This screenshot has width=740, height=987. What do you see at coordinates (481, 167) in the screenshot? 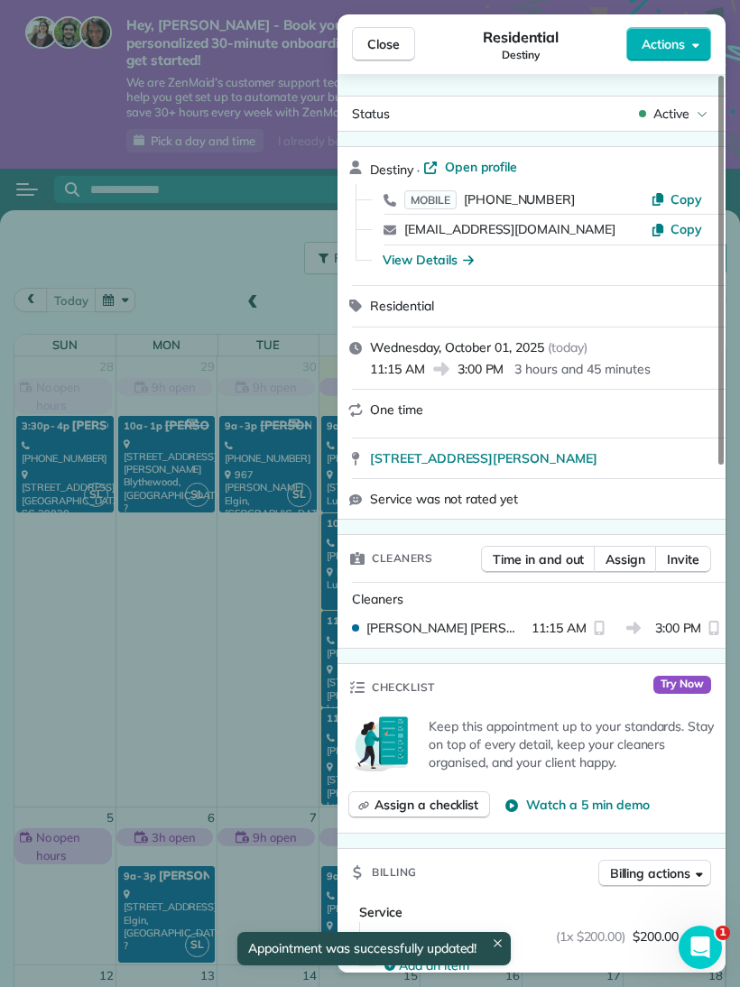
I see `span: Open profile` at bounding box center [481, 167].